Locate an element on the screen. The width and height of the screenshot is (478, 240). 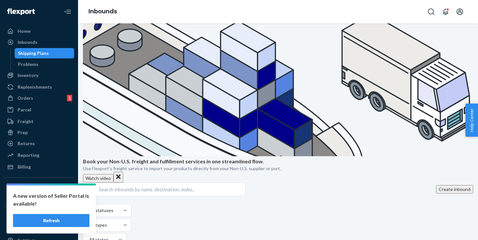
p: Use Flexport’s freight service to import your products directly from your Non-U.S. supplier or port. is located at coordinates (278, 169).